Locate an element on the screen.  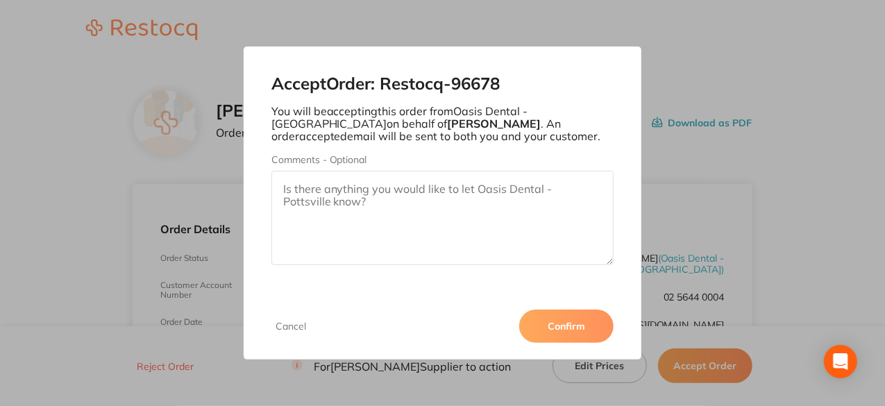
div: Open Intercom Messenger is located at coordinates (841, 362).